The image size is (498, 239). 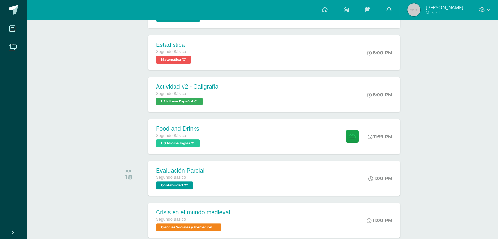 What do you see at coordinates (189, 227) in the screenshot?
I see `span: Ciencias Sociales y Formación Ciudadana 'C'` at bounding box center [189, 227].